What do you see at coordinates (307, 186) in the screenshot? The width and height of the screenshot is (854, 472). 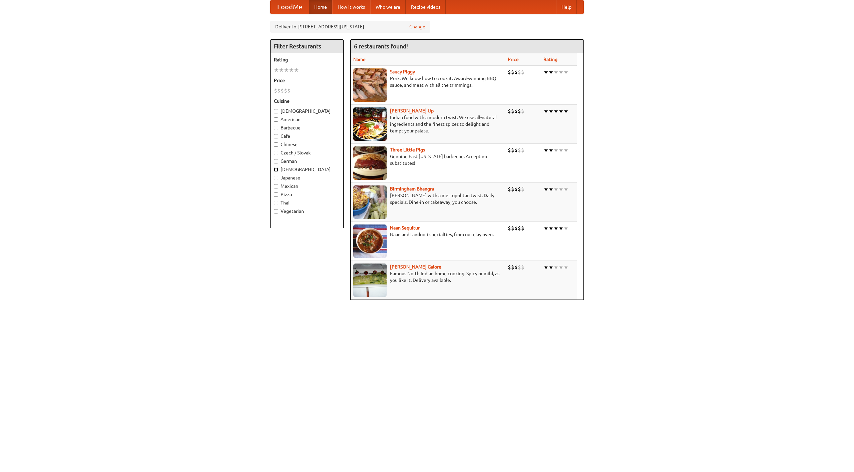 I see `label: Mexican` at bounding box center [307, 186].